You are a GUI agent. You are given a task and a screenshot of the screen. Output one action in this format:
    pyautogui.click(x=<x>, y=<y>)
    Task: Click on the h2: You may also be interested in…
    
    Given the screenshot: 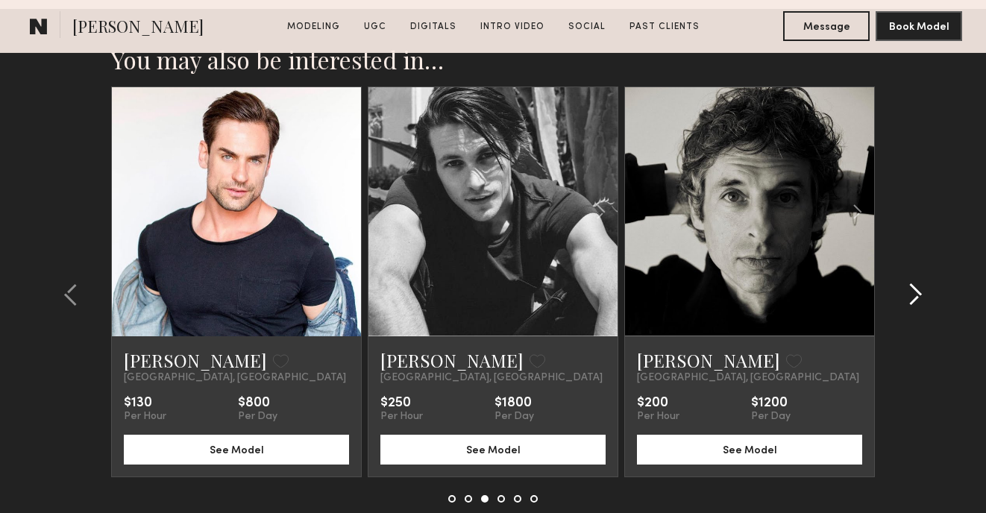 What is the action you would take?
    pyautogui.click(x=493, y=60)
    